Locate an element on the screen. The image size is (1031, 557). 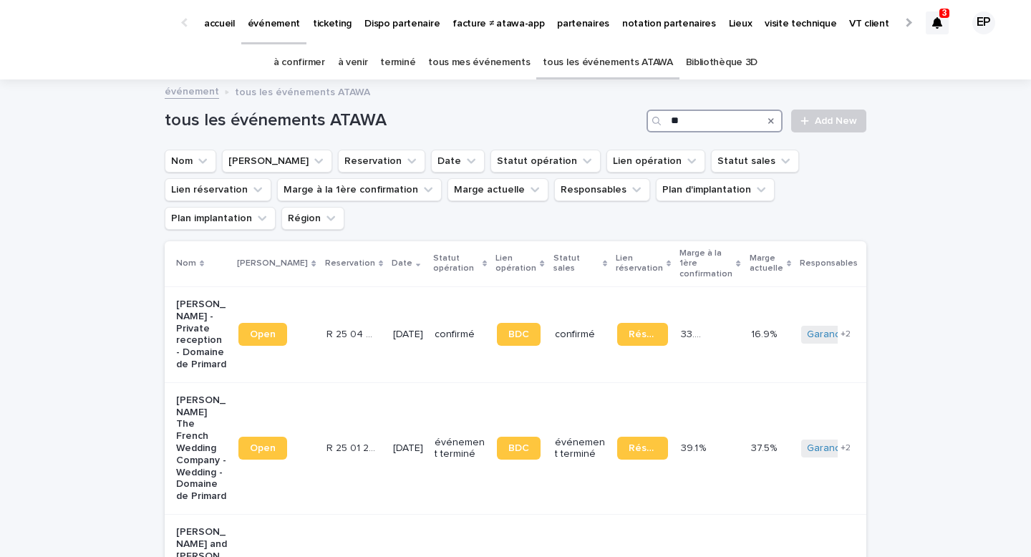
p: tous les événements ATAWA is located at coordinates (302, 91).